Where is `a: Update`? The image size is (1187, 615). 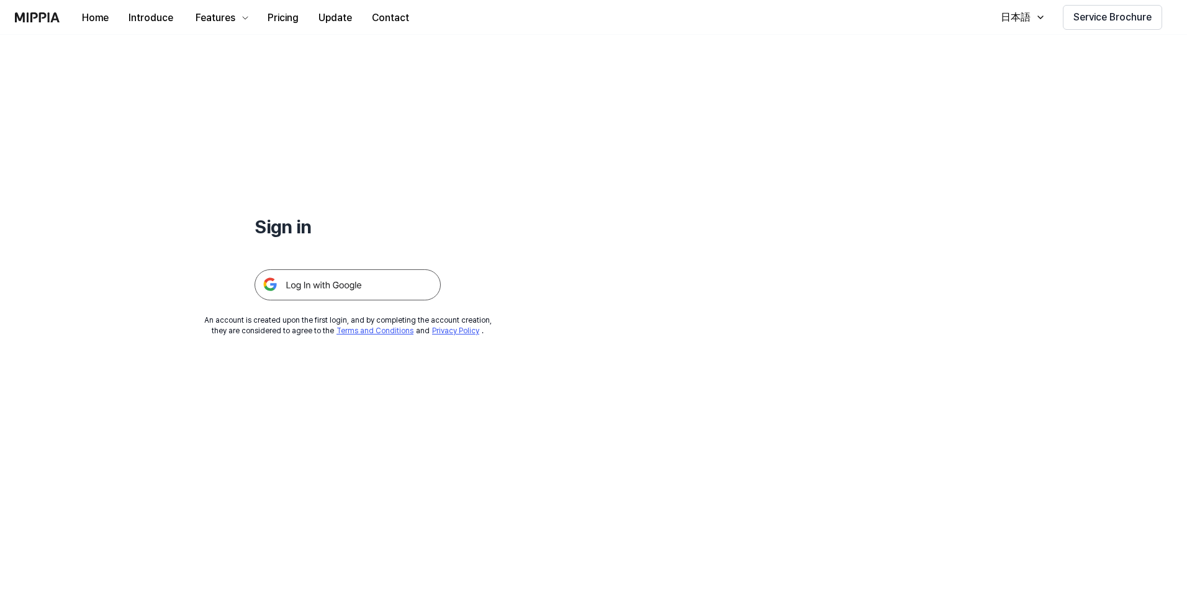 a: Update is located at coordinates (335, 17).